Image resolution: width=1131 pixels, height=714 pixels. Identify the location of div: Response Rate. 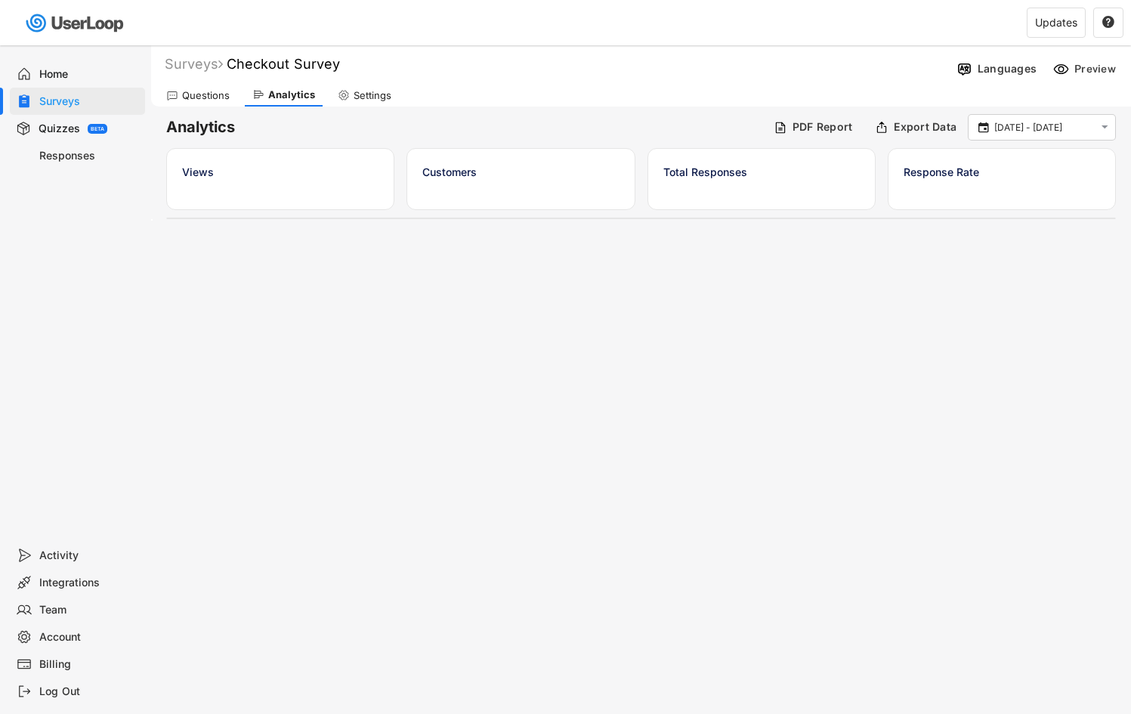
(1002, 172).